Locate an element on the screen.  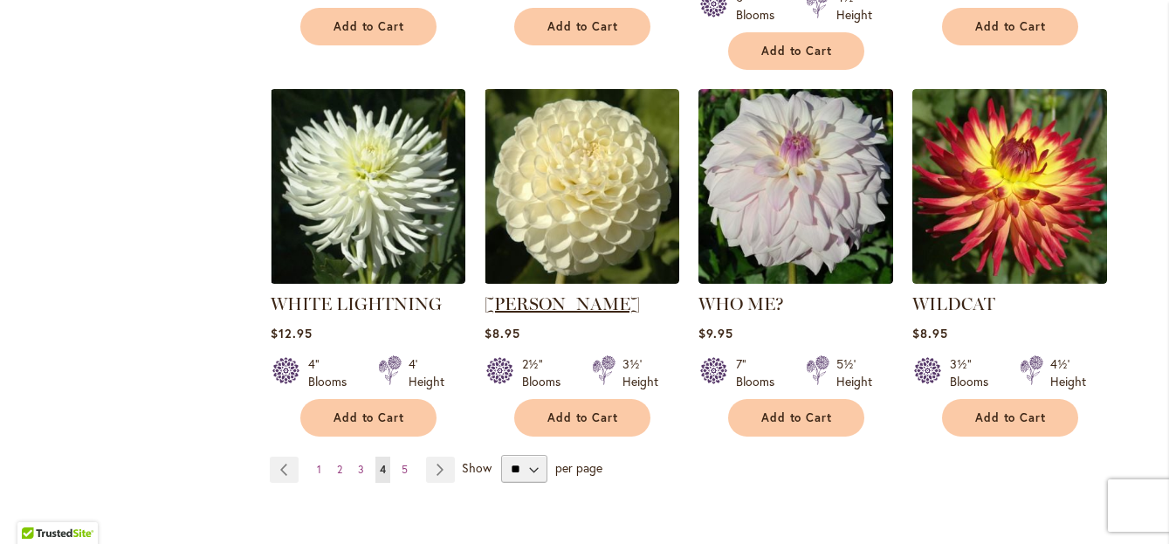
img: WHITE LIGHTNING is located at coordinates (368, 186).